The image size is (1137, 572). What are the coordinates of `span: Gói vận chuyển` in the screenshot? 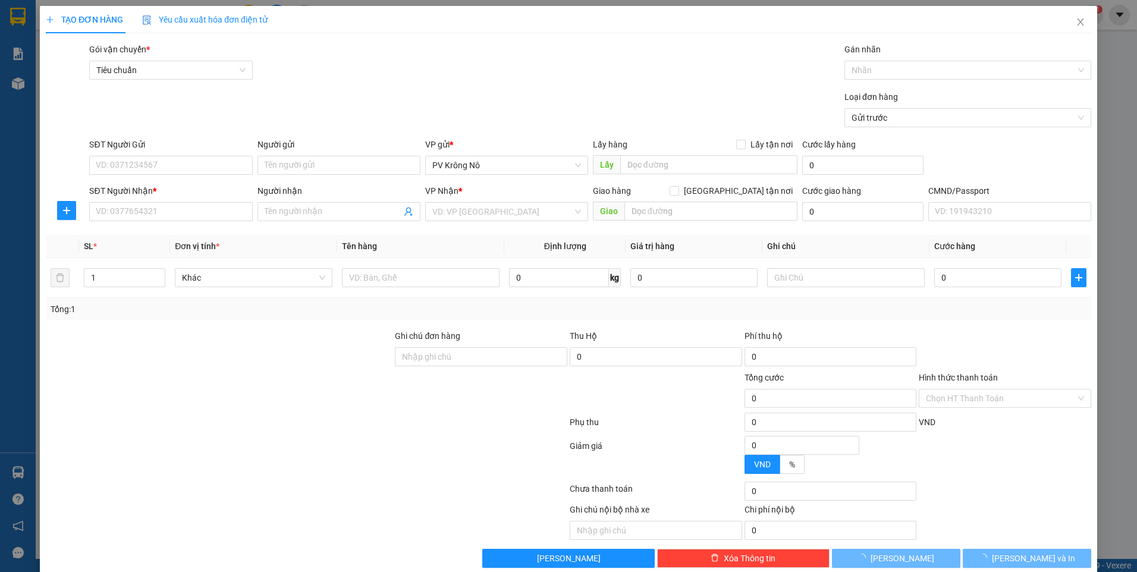 It's located at (119, 49).